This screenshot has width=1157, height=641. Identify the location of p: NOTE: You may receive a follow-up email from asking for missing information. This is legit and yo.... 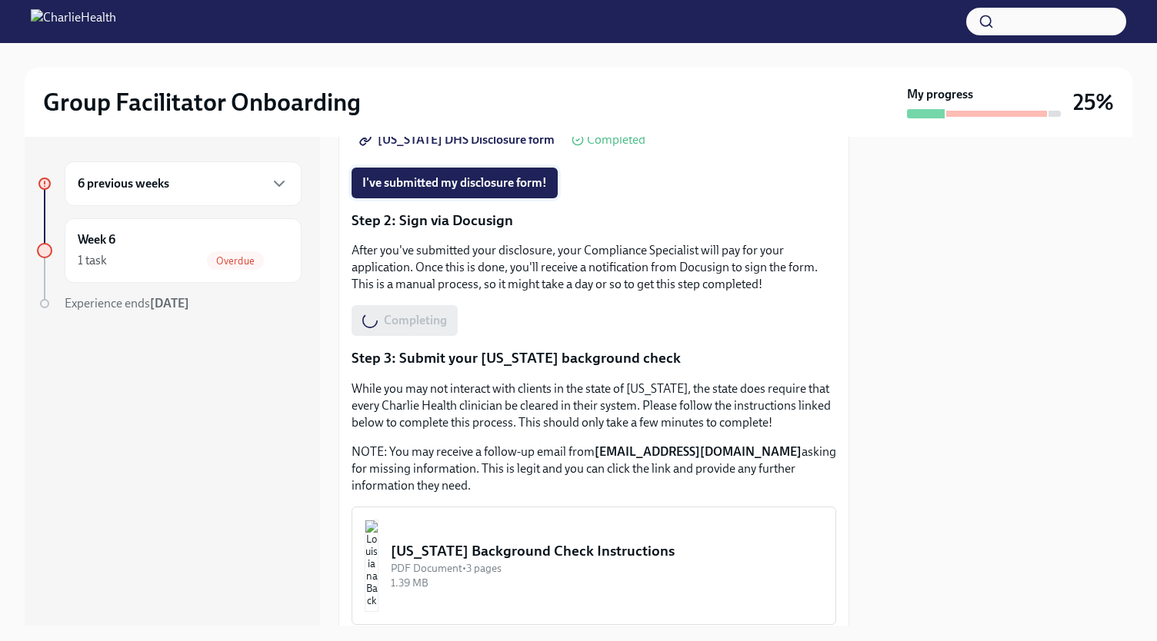
(594, 469).